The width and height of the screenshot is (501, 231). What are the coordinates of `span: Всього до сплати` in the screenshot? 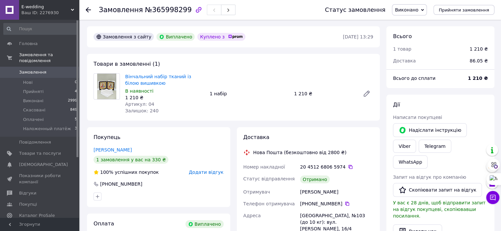 It's located at (414, 78).